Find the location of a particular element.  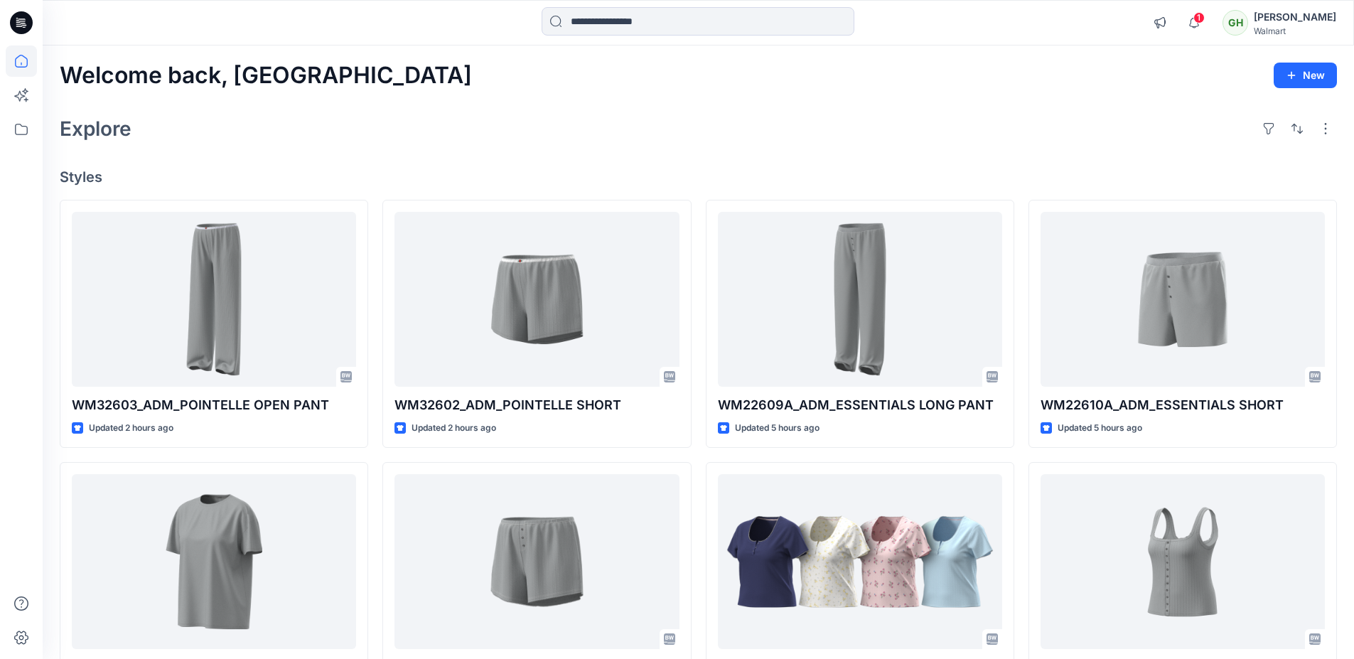

span: 1 is located at coordinates (1199, 18).